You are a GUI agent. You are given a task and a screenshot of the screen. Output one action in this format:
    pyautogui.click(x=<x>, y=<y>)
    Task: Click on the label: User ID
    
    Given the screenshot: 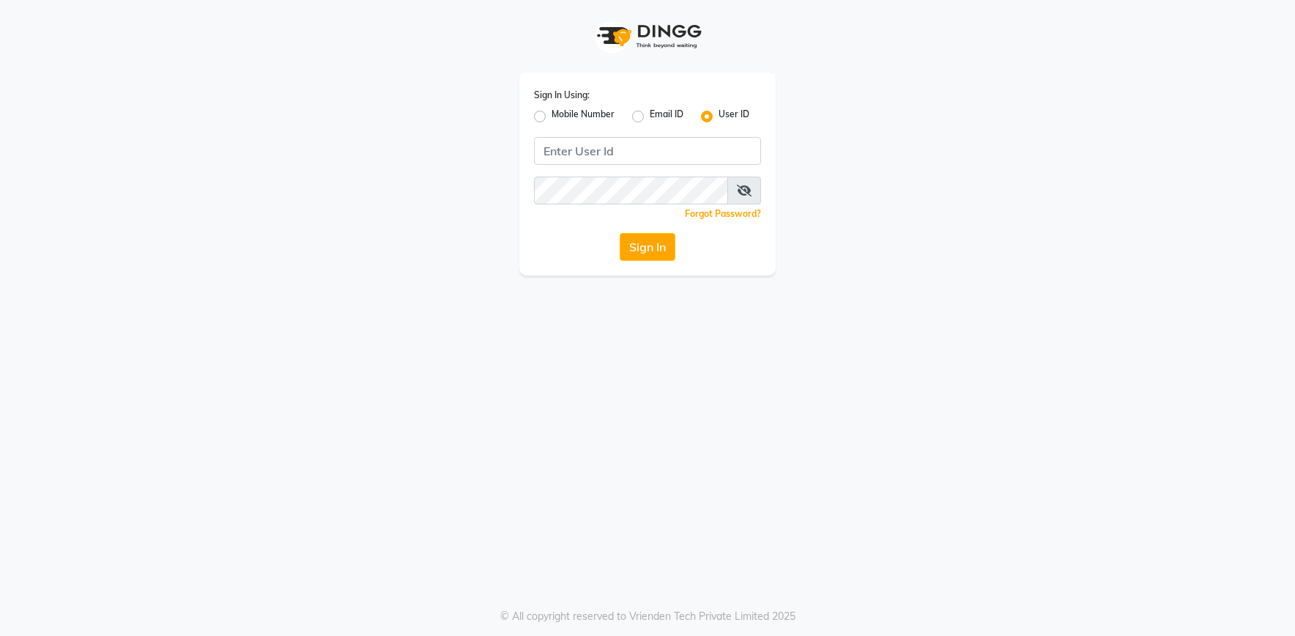 What is the action you would take?
    pyautogui.click(x=734, y=116)
    